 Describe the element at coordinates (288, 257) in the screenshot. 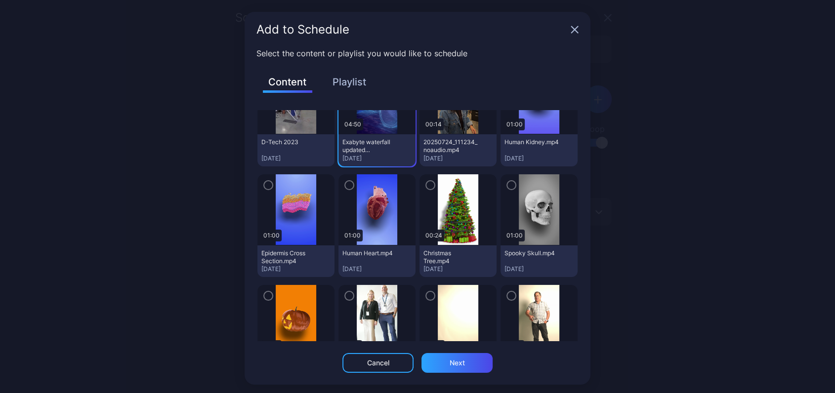

I see `div: Epidermis Cross Section.mp4` at that location.